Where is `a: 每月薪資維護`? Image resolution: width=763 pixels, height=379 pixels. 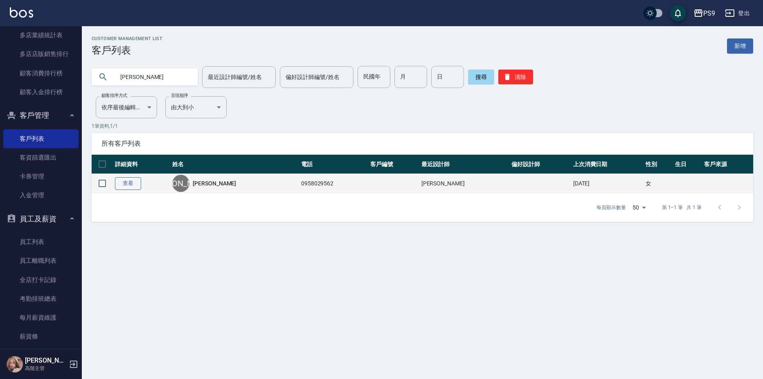 a: 每月薪資維護 is located at coordinates (41, 318).